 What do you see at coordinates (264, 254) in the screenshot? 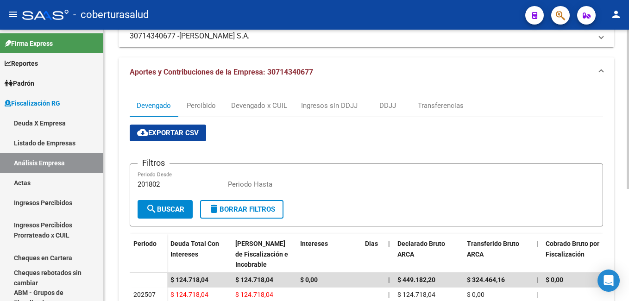
I see `datatable-header-cell: Deuda Bruta Neto de Fiscalización e Incobrable` at bounding box center [264, 254].